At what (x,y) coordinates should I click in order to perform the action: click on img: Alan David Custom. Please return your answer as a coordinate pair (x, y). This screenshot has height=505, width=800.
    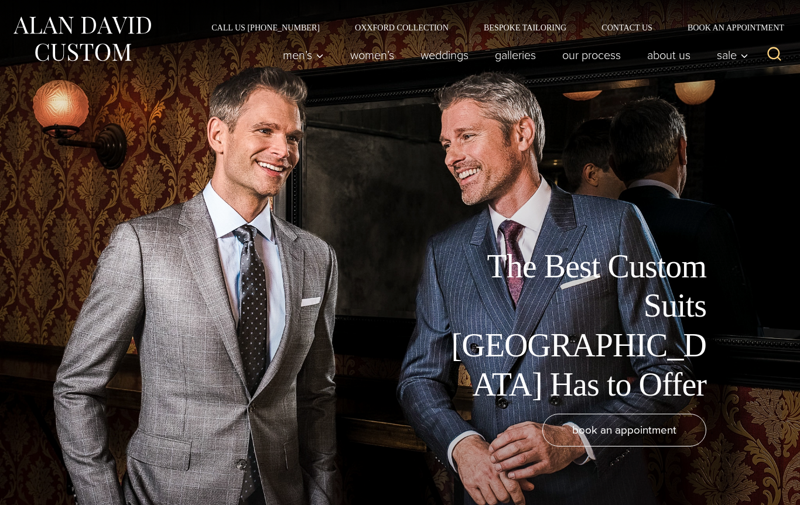
    Looking at the image, I should click on (82, 39).